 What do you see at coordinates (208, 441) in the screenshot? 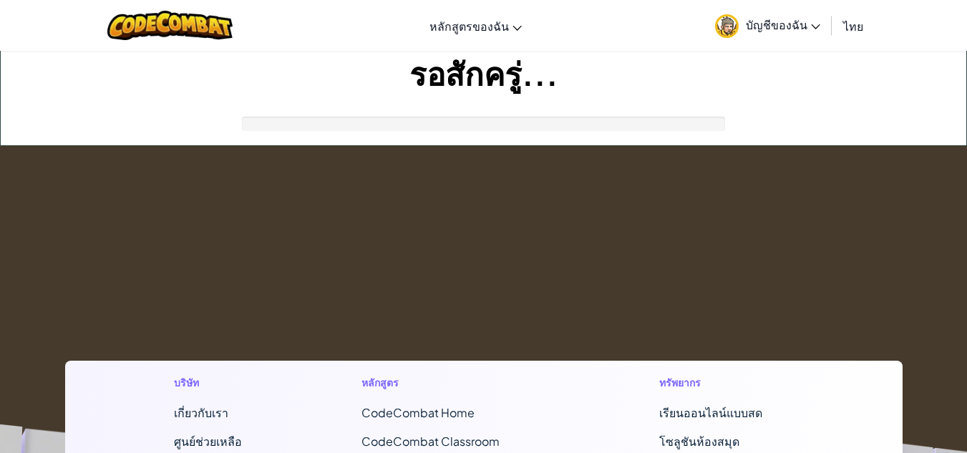
I see `a: ศูนย์ช่วยเหลือ` at bounding box center [208, 441].